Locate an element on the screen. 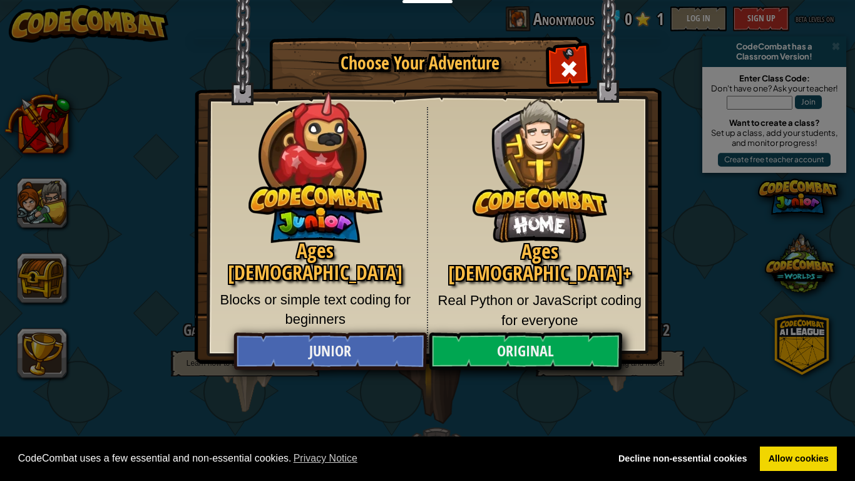 The image size is (855, 481). span: CodeCombat uses a few essential and non-essential cookies. is located at coordinates (309, 458).